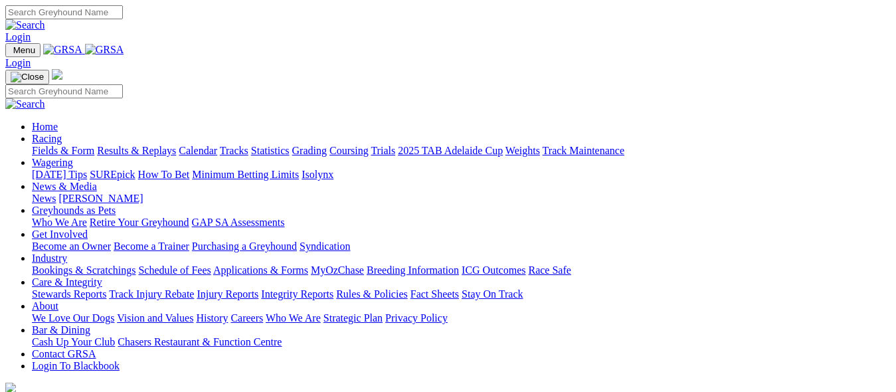 The height and width of the screenshot is (392, 896). What do you see at coordinates (583, 150) in the screenshot?
I see `a: Track Maintenance` at bounding box center [583, 150].